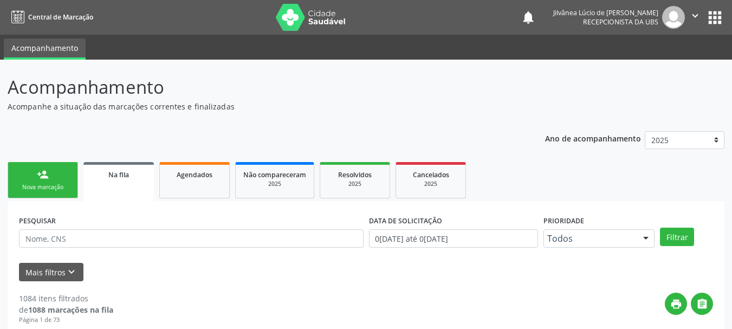 The image size is (732, 329). What do you see at coordinates (259, 87) in the screenshot?
I see `p: Acompanhamento` at bounding box center [259, 87].